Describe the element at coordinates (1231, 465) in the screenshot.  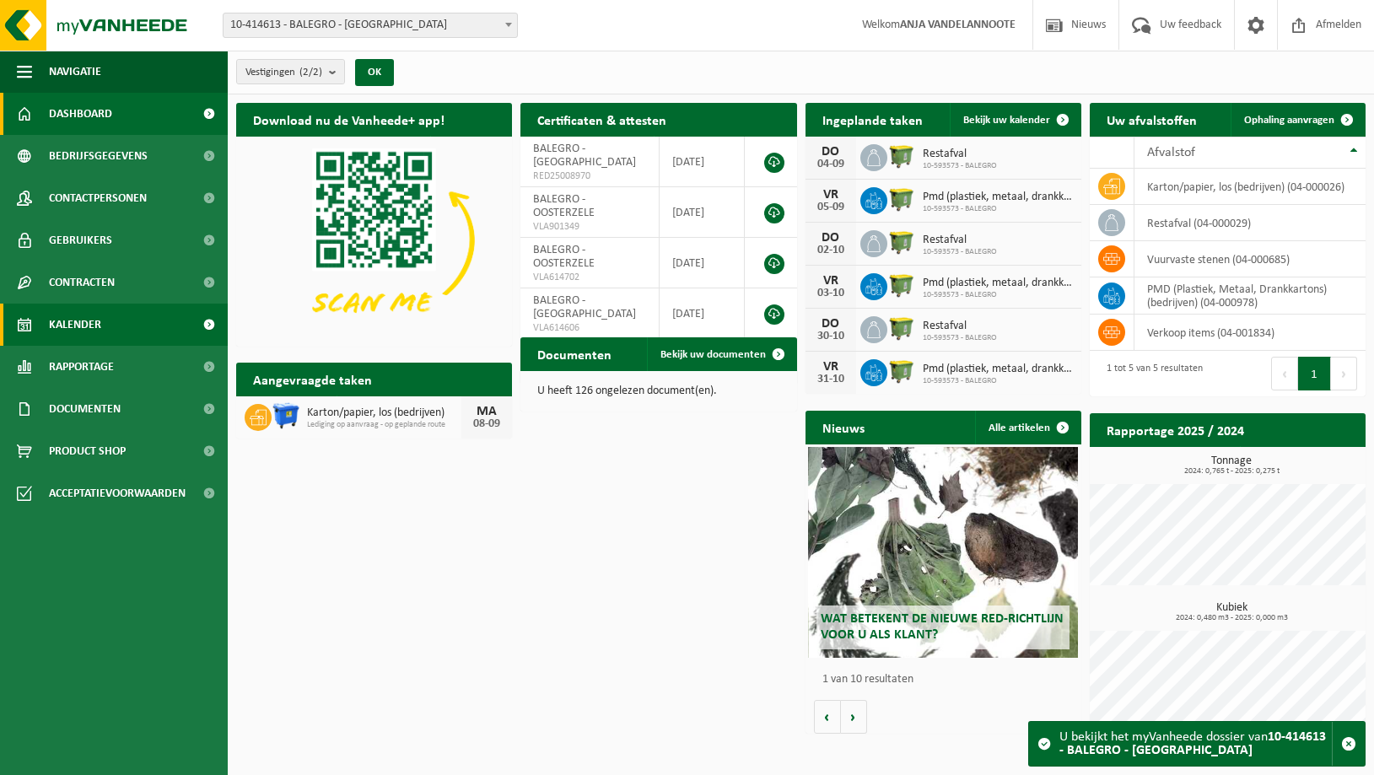
I see `h3: Tonnage` at that location.